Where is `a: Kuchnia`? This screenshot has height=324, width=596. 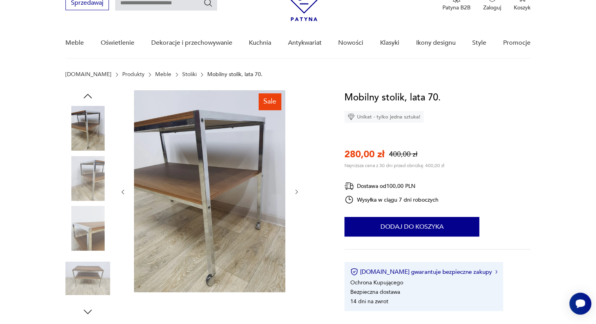 a: Kuchnia is located at coordinates (260, 43).